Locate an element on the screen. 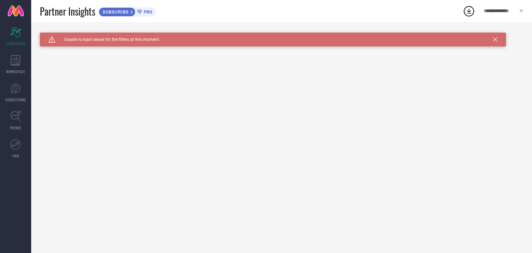 Image resolution: width=532 pixels, height=253 pixels. span: Unable to load values for the filters at this moment. is located at coordinates (108, 39).